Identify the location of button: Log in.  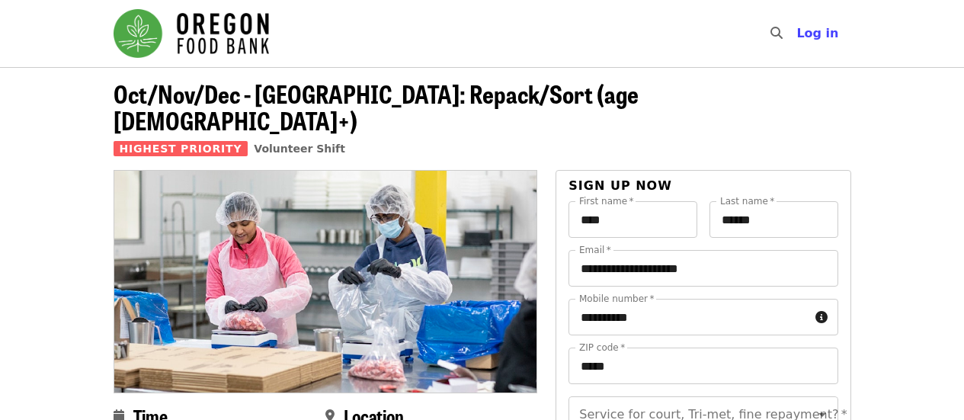
(817, 34).